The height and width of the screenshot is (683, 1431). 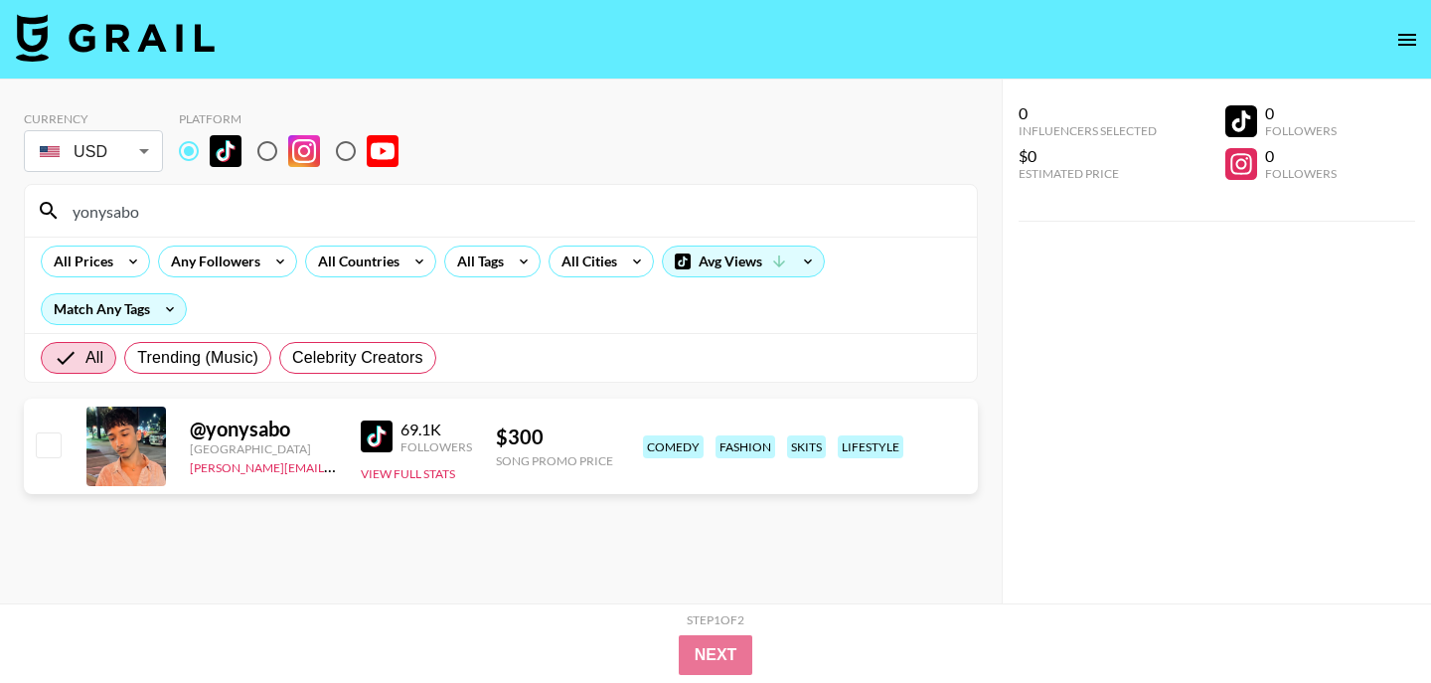 What do you see at coordinates (513, 211) in the screenshot?
I see `input: Search by User Name` at bounding box center [513, 211].